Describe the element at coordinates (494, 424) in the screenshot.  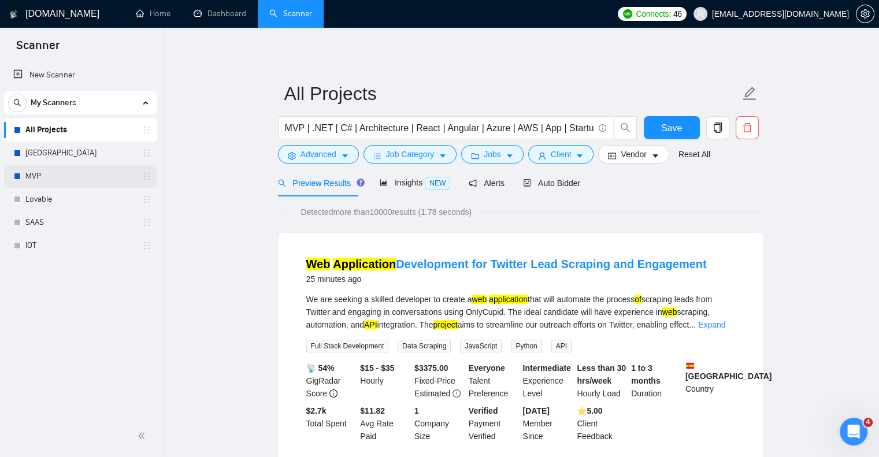
I see `div: Payment Verified` at that location.